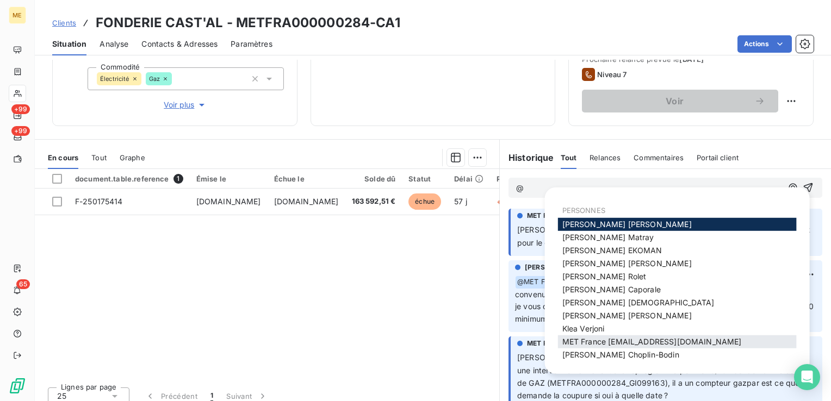 The height and width of the screenshot is (401, 831). What do you see at coordinates (425, 202) in the screenshot?
I see `span: échue` at bounding box center [425, 202].